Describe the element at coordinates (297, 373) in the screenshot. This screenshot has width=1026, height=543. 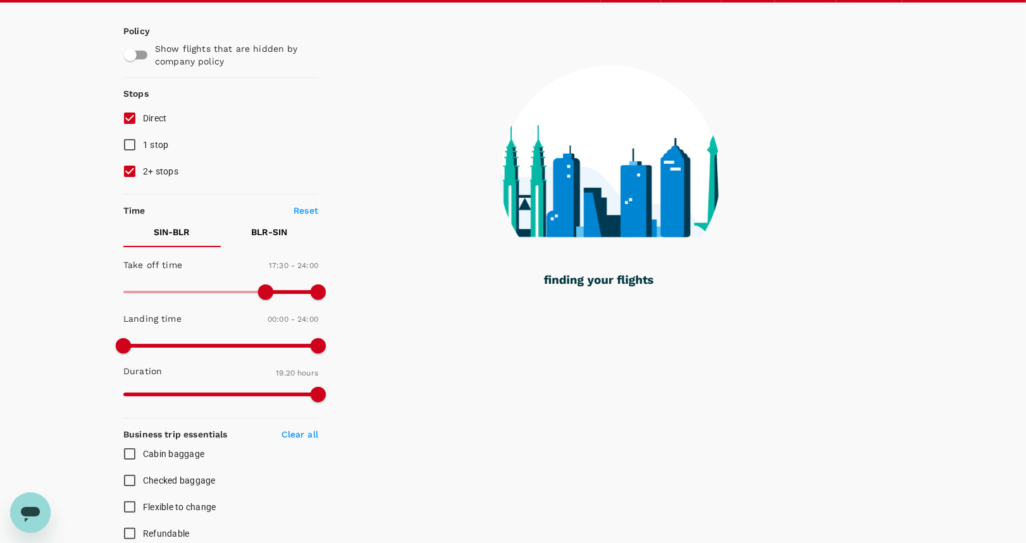
I see `span: 19.20 hours` at that location.